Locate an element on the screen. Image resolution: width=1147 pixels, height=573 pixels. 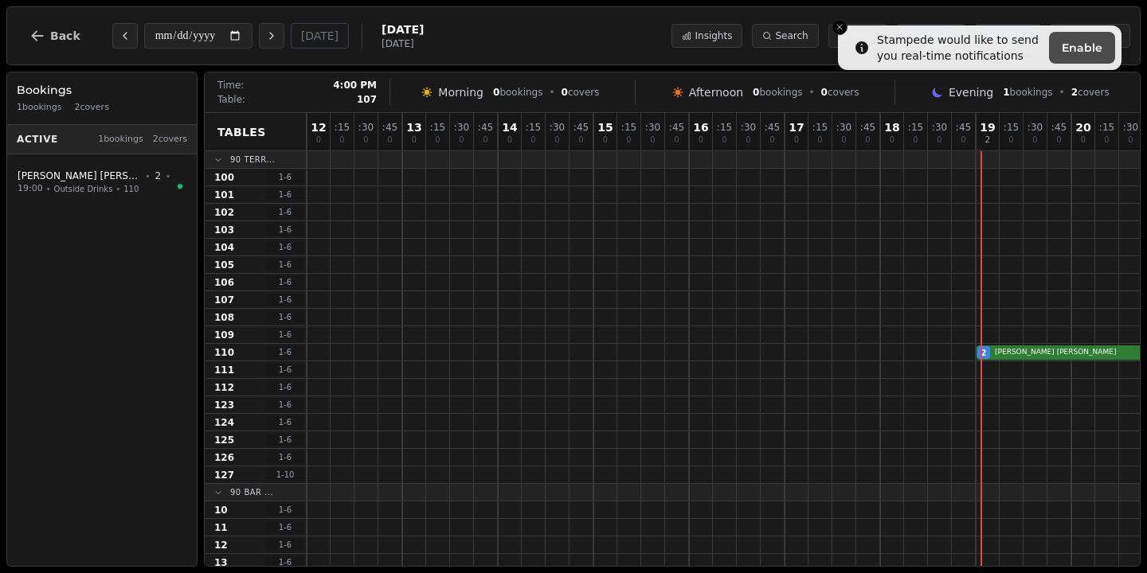
span: Table: is located at coordinates (231, 100).